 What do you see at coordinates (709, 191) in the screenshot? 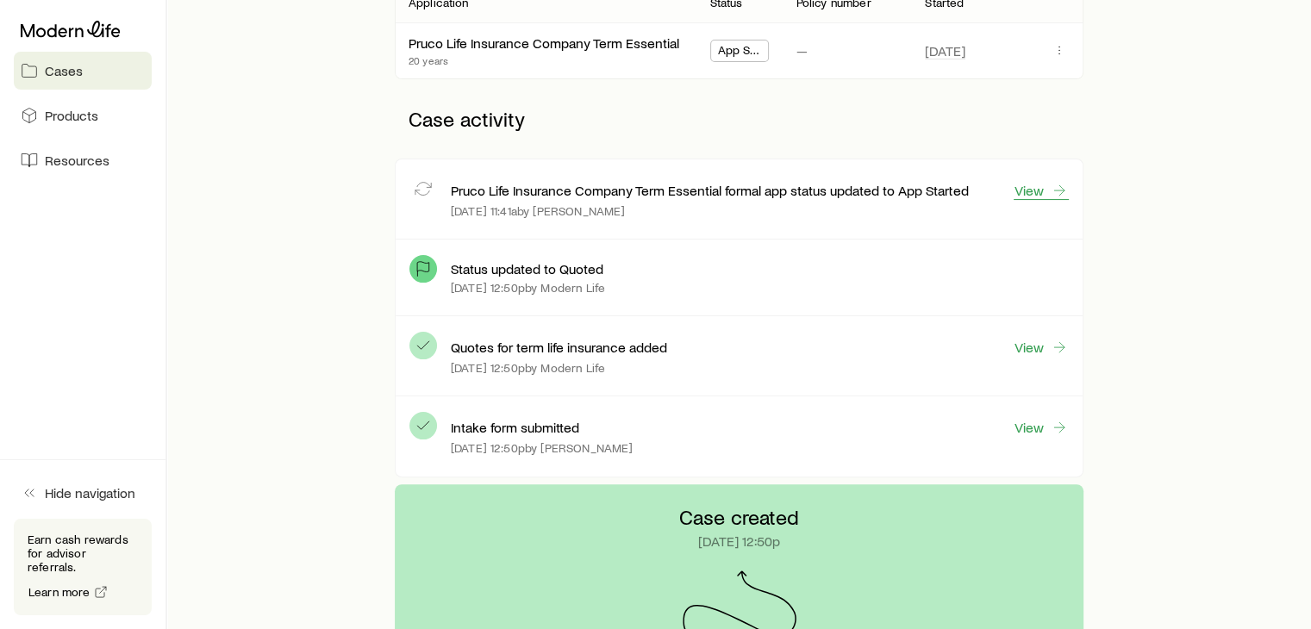
I see `p: Pruco Life Insurance Company Term Essential formal app status updated to App Started` at bounding box center [709, 191].